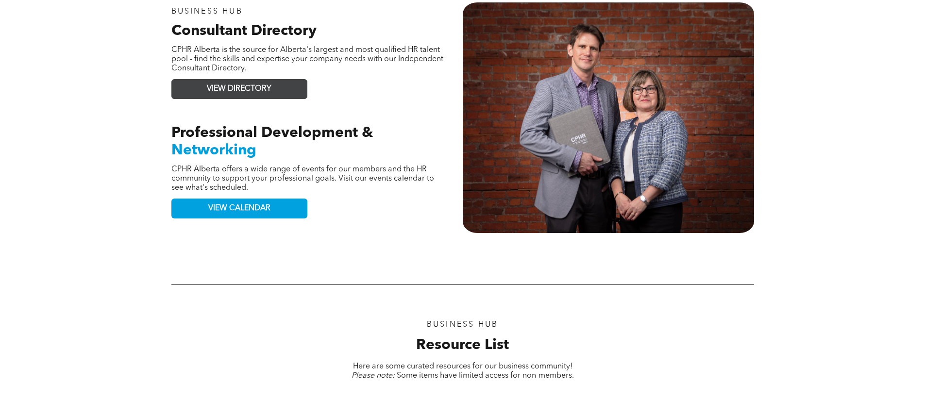  What do you see at coordinates (239, 89) in the screenshot?
I see `span: VIEW DIRECTORY` at bounding box center [239, 89].